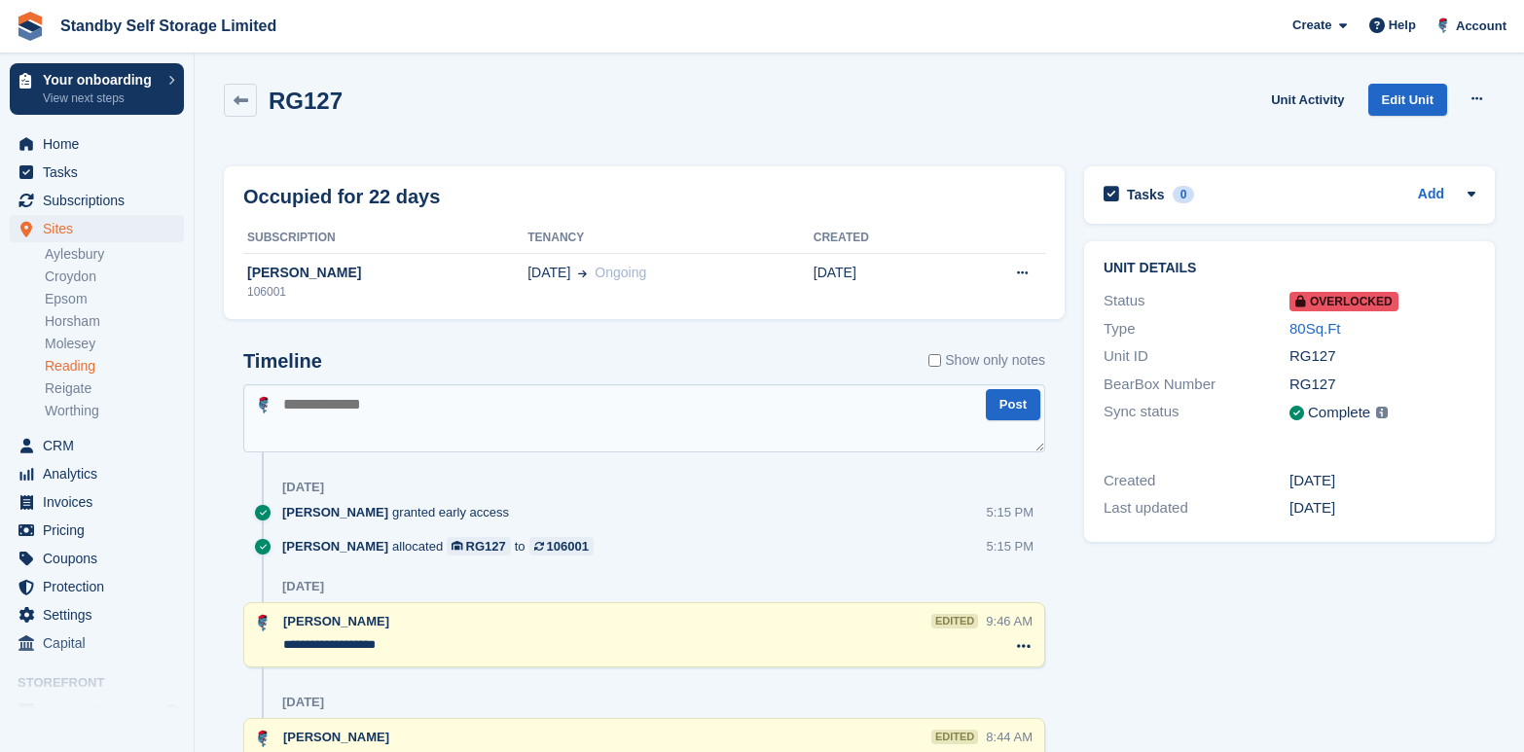 The image size is (1524, 752). Describe the element at coordinates (114, 411) in the screenshot. I see `a: Worthing` at that location.